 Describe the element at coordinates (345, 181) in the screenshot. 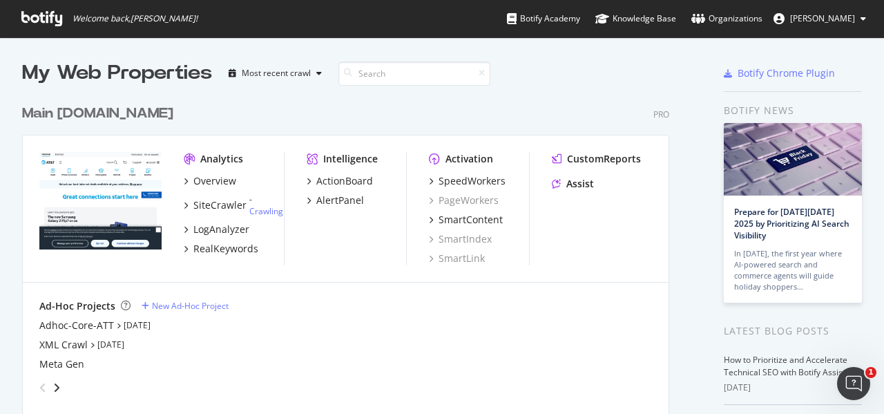

I see `div: ActionBoard` at that location.